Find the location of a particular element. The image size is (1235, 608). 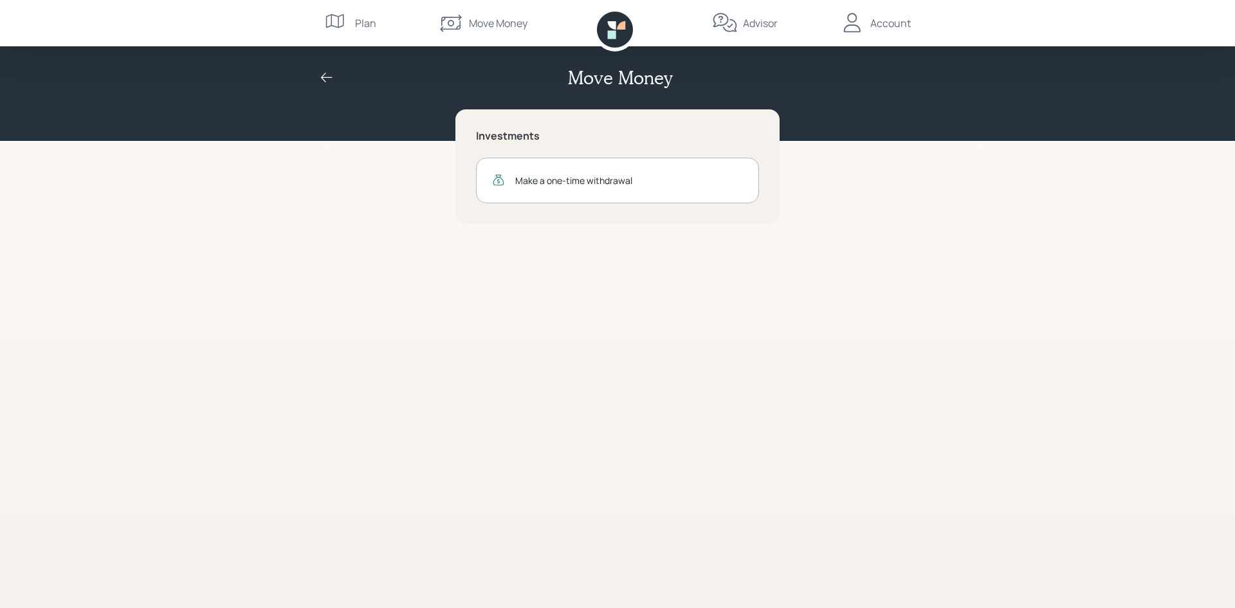

div: Advisor is located at coordinates (760, 23).